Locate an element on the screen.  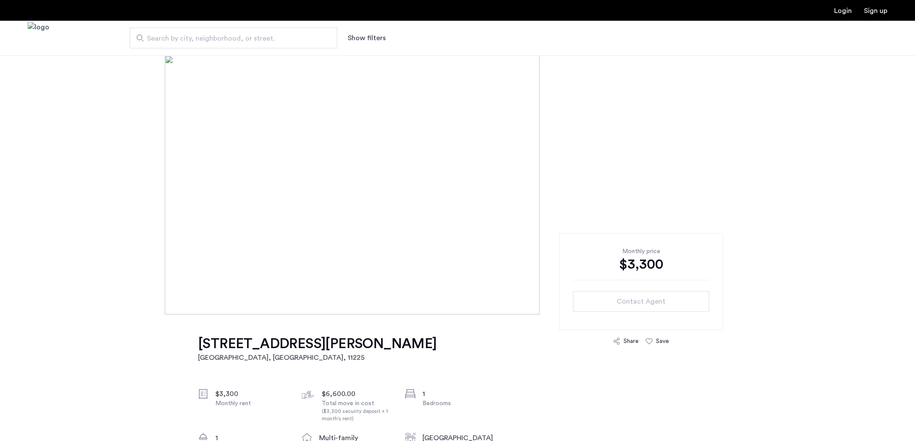
a: Login is located at coordinates (843, 11).